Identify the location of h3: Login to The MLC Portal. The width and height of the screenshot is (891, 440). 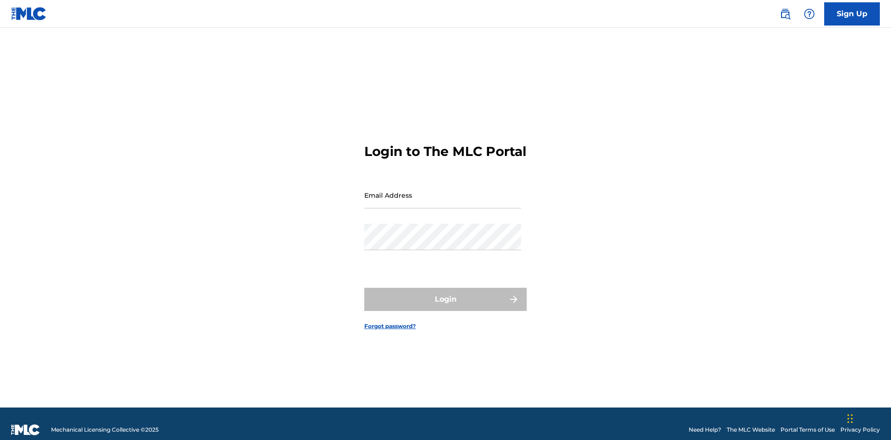
(445, 151).